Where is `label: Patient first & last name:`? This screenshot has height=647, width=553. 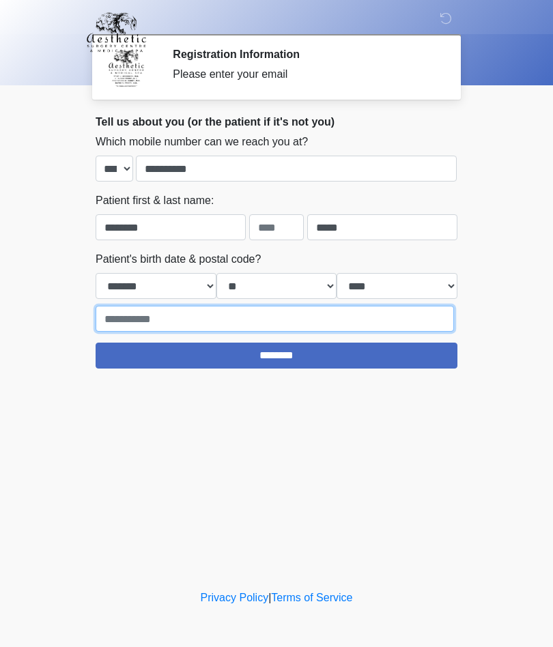
label: Patient first & last name: is located at coordinates (154, 201).